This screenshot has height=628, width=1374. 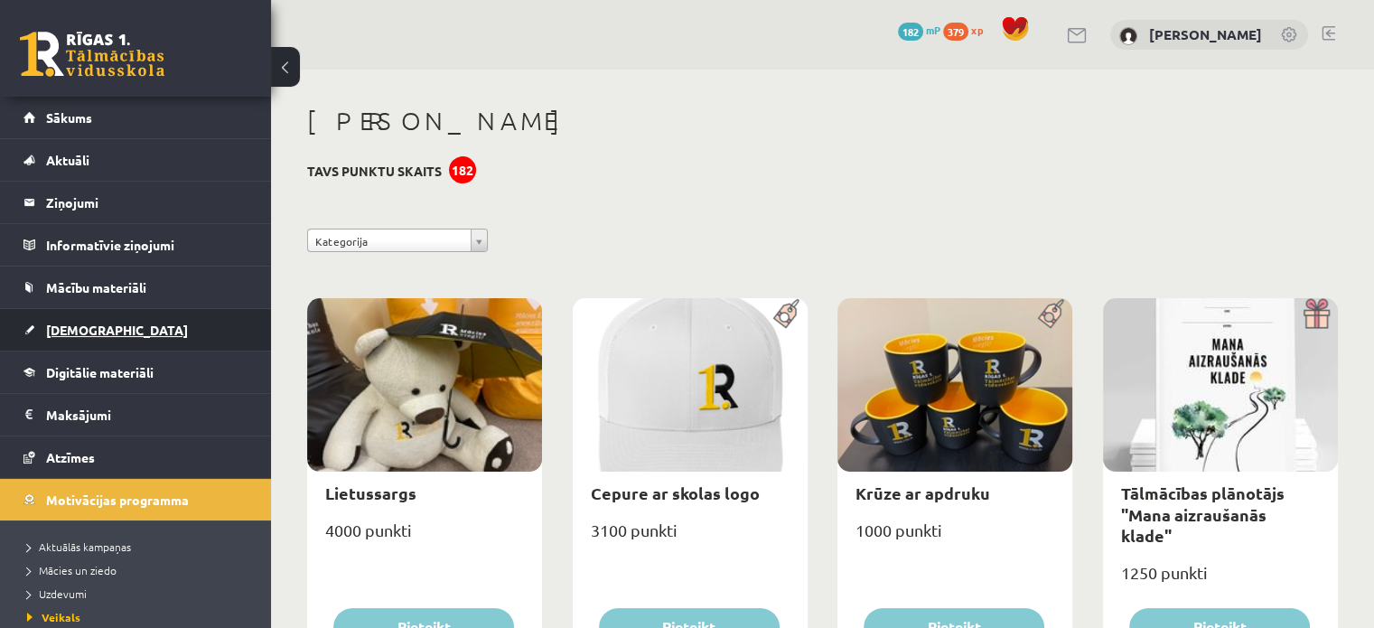 I want to click on span: Atzīmes, so click(x=70, y=457).